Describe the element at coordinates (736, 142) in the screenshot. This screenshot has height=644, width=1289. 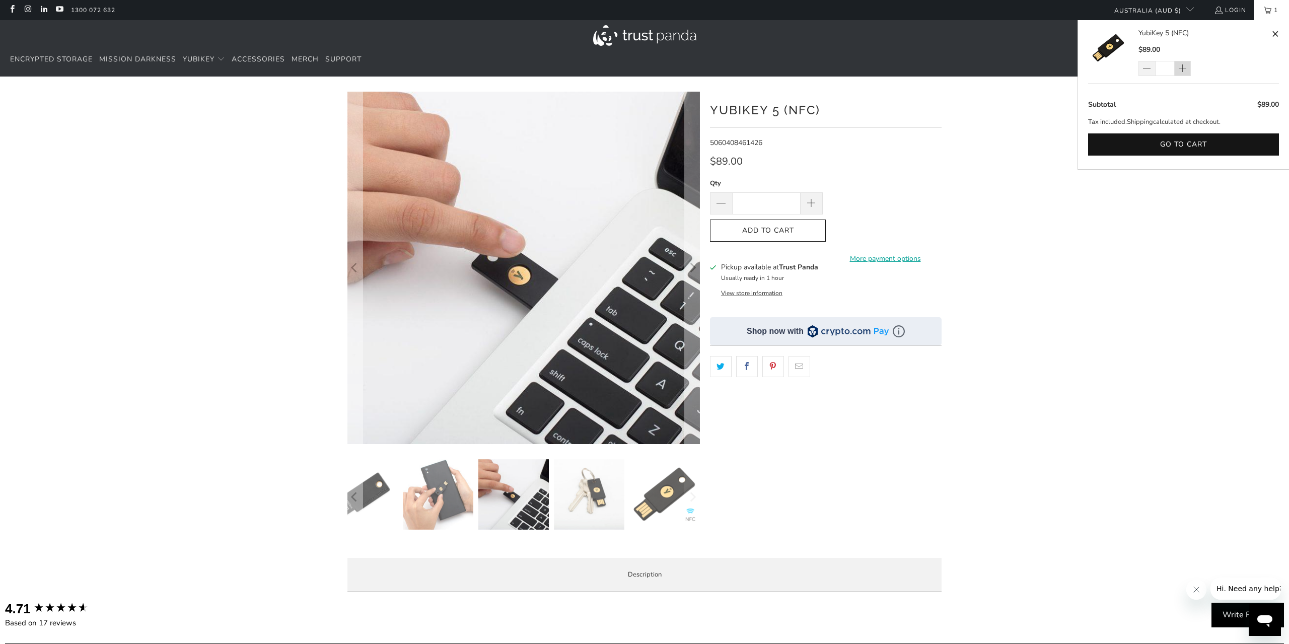
I see `span: 5060408461426` at that location.